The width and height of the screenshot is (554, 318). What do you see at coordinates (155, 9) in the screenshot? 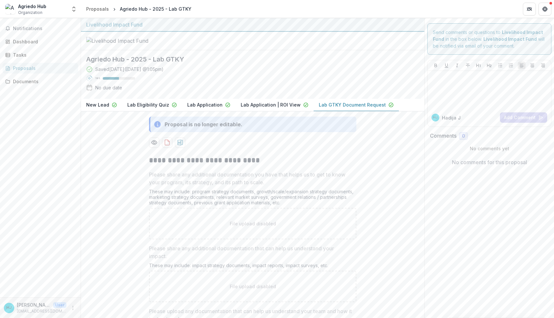
I see `div: Agriedo Hub - 2025 - Lab GTKY` at bounding box center [155, 9].